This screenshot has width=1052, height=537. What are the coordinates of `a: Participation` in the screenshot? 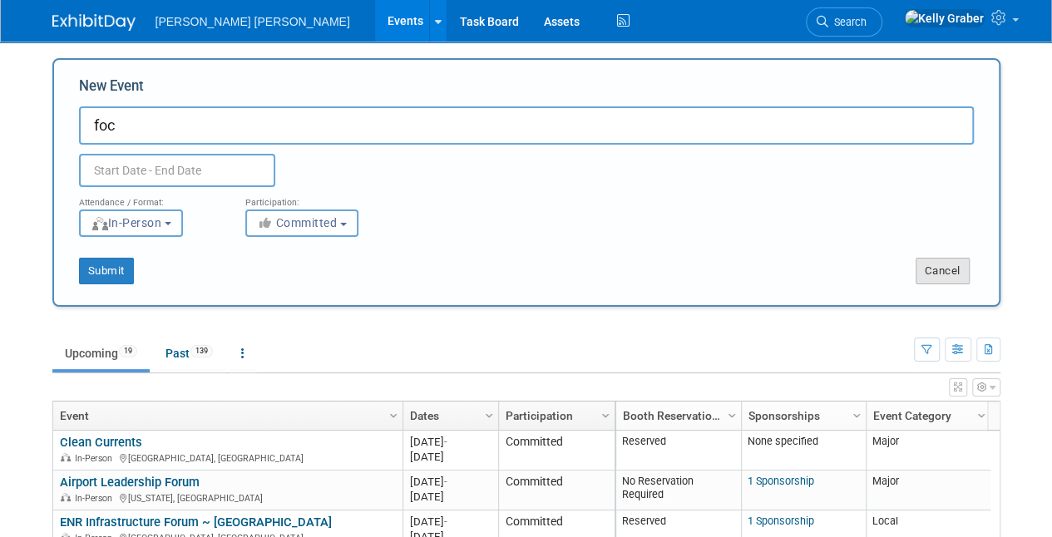 It's located at (555, 416).